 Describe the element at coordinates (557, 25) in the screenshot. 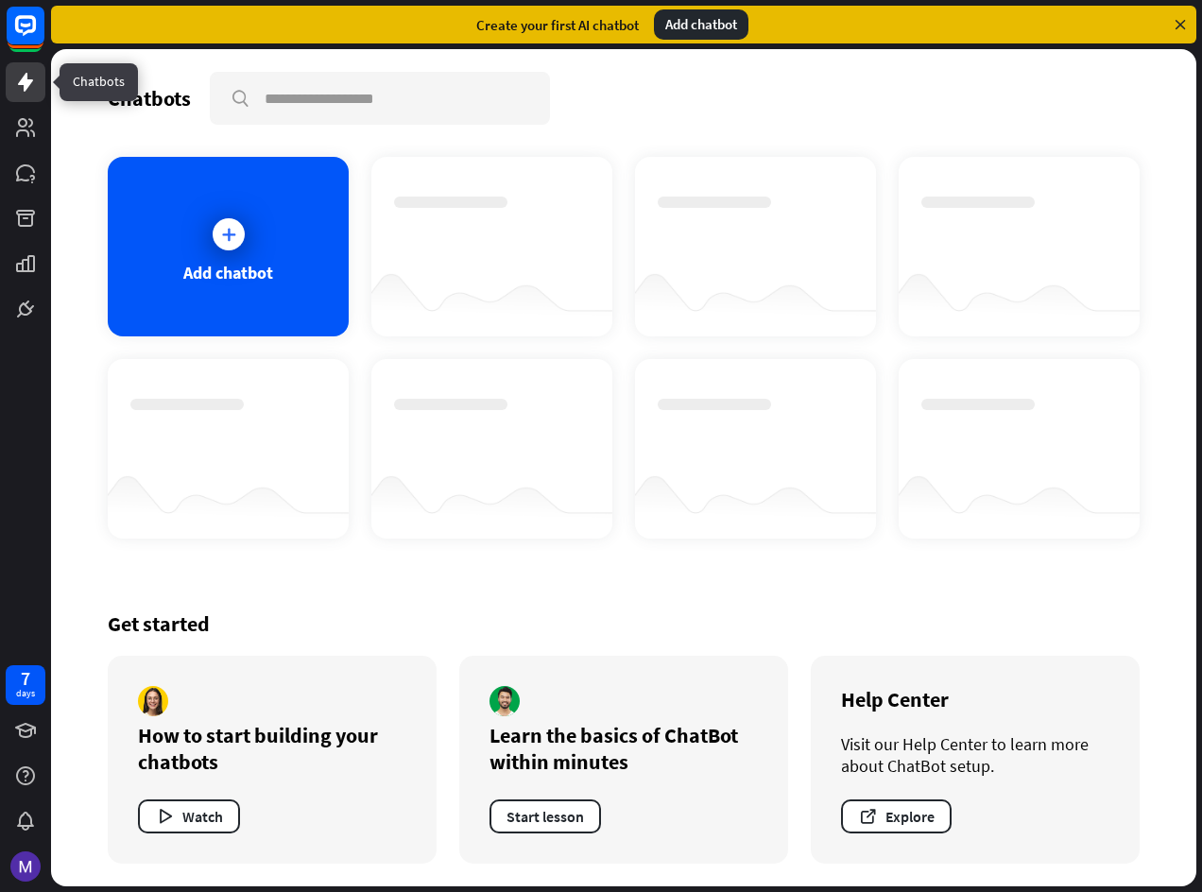

I see `div: Create your first AI chatbot` at that location.